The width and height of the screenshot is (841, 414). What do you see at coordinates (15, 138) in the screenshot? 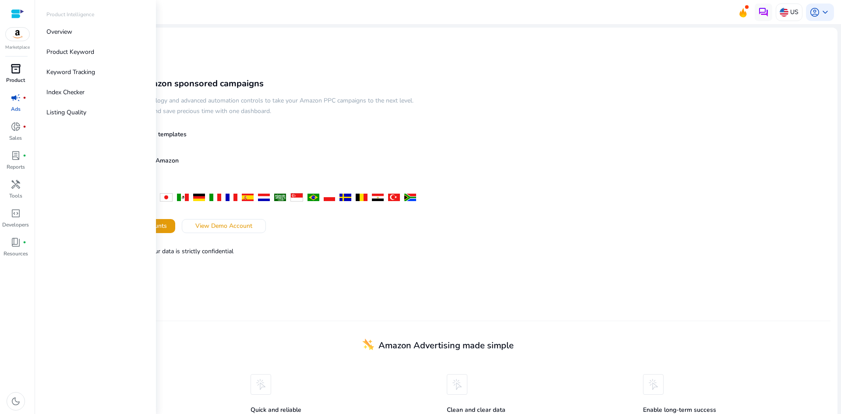
I see `p: Sales` at bounding box center [15, 138].